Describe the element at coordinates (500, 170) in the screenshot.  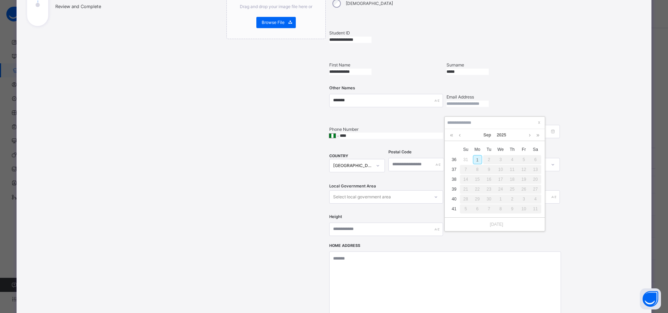
I see `td: September 10, 2025` at that location.